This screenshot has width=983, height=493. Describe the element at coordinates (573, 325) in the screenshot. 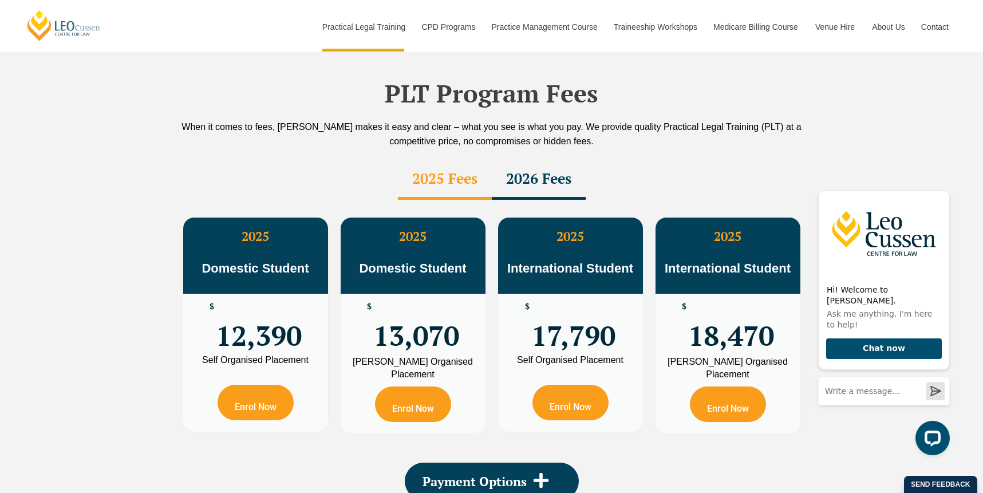

I see `span: 17,790` at that location.